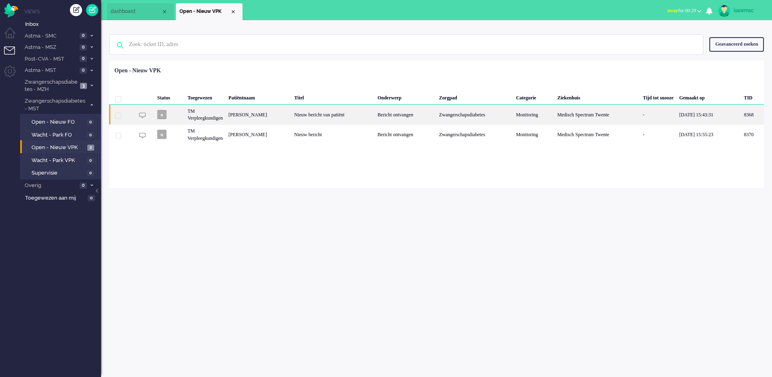 Image resolution: width=772 pixels, height=377 pixels. Describe the element at coordinates (140, 12) in the screenshot. I see `li: Dashboard` at that location.